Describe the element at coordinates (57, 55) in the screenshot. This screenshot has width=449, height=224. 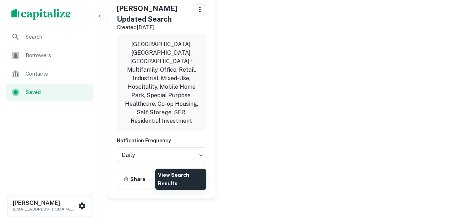
I see `span: Borrowers` at that location.